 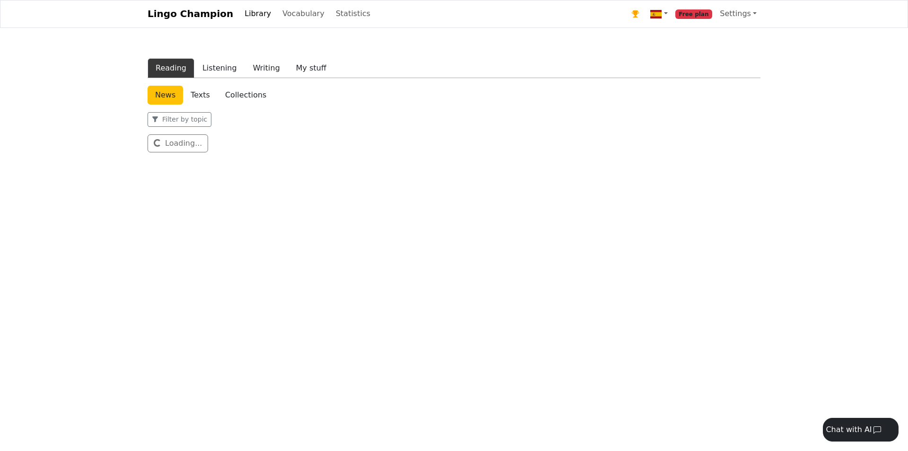 What do you see at coordinates (861, 430) in the screenshot?
I see `button: Chat with AI` at bounding box center [861, 430].